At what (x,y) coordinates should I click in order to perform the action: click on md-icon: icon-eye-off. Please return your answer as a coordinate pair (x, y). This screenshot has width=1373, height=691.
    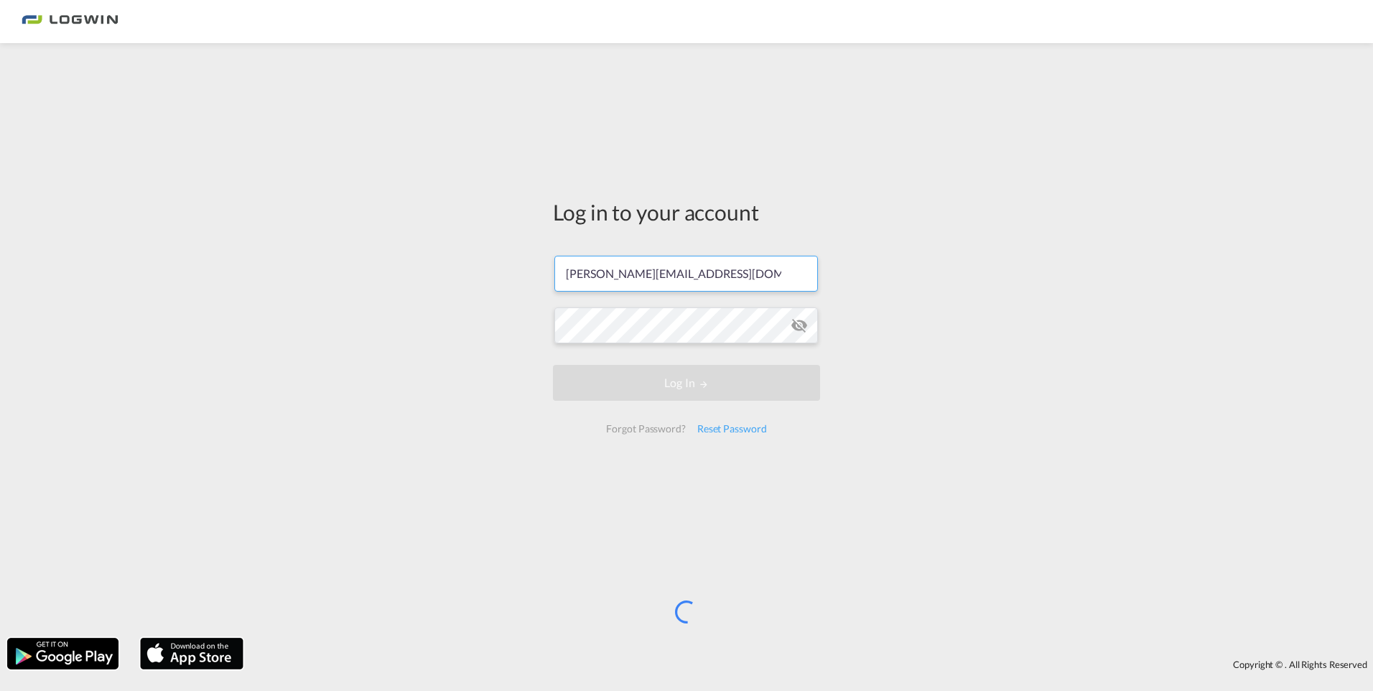
    Looking at the image, I should click on (799, 325).